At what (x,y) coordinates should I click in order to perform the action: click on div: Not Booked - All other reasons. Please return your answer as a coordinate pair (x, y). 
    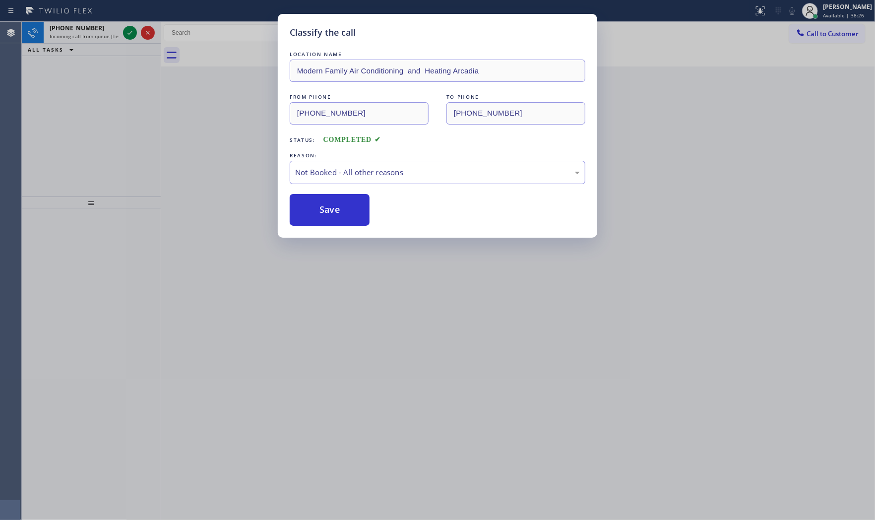
    Looking at the image, I should click on (437, 172).